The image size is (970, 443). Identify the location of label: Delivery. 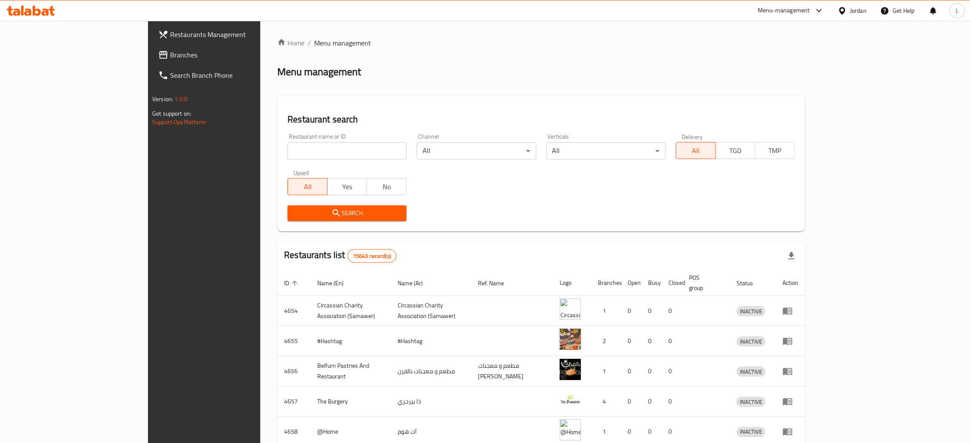
(693, 137).